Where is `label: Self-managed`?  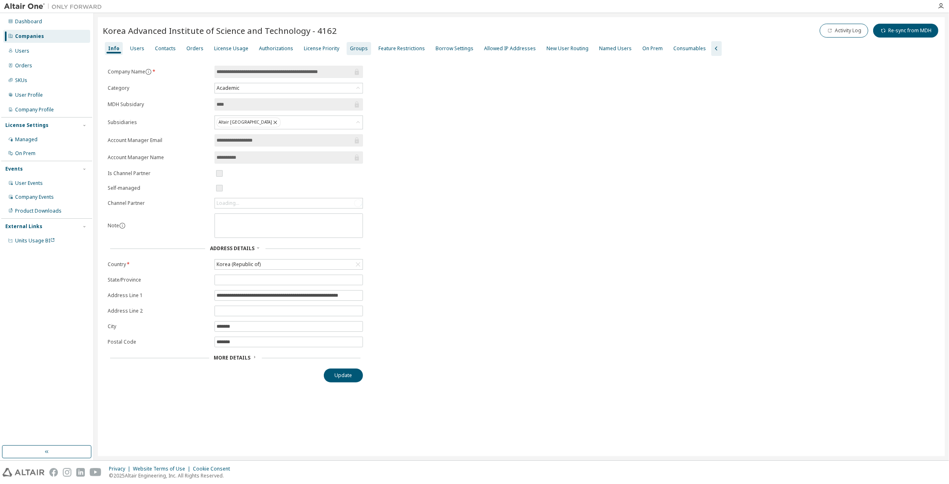 label: Self-managed is located at coordinates (159, 188).